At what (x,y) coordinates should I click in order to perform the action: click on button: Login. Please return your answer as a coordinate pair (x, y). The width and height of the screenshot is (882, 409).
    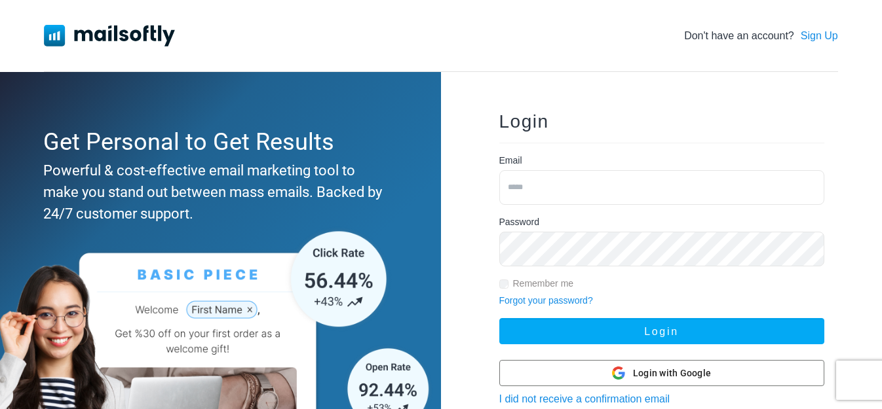
    Looking at the image, I should click on (662, 331).